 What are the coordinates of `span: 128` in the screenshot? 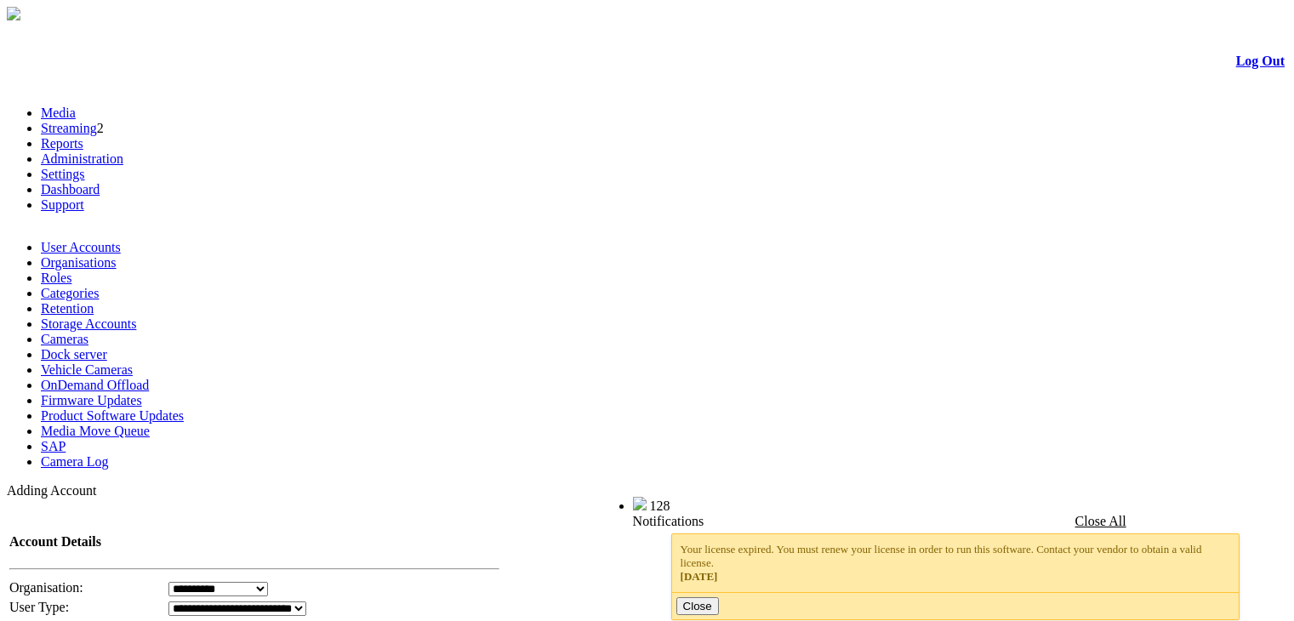 It's located at (660, 505).